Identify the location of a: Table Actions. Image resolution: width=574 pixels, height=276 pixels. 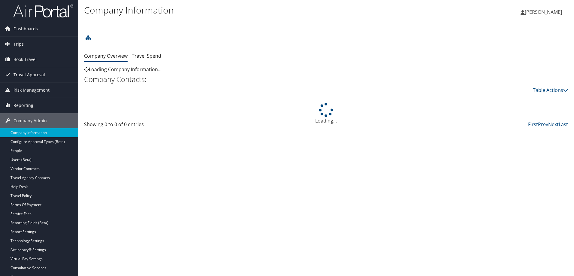
(551, 90).